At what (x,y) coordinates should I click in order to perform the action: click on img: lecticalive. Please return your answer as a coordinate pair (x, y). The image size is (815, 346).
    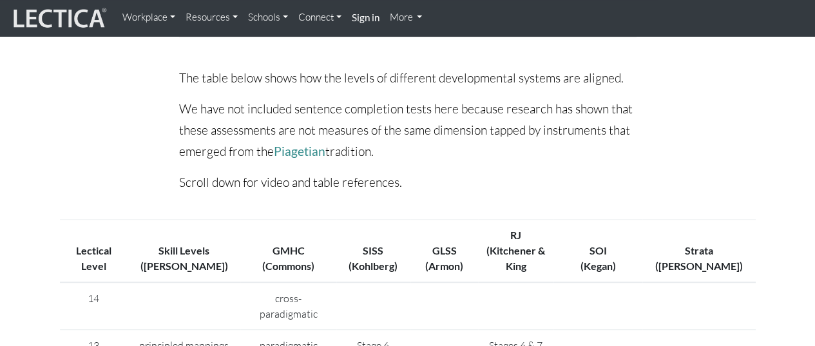
    Looking at the image, I should click on (59, 18).